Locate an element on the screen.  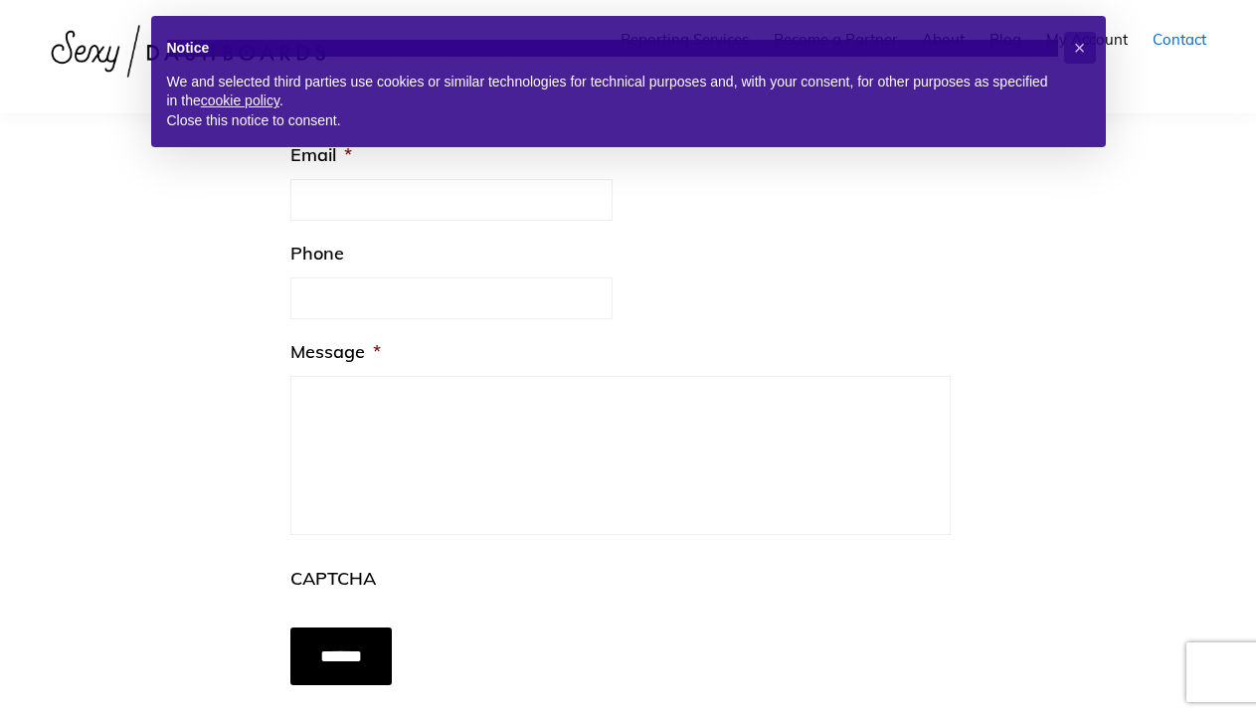
label: CAPTCHA is located at coordinates (333, 578).